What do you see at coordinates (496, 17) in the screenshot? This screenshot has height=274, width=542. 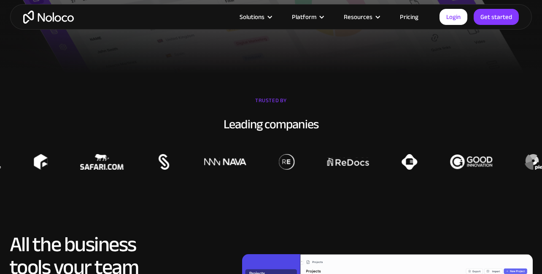 I see `a: Get started` at bounding box center [496, 17].